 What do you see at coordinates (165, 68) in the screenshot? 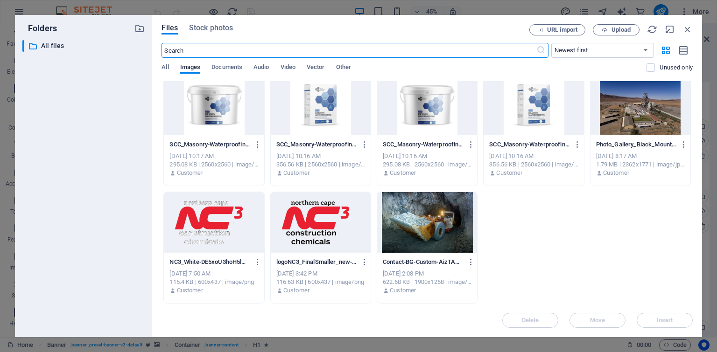
I see `span: All` at bounding box center [165, 68].